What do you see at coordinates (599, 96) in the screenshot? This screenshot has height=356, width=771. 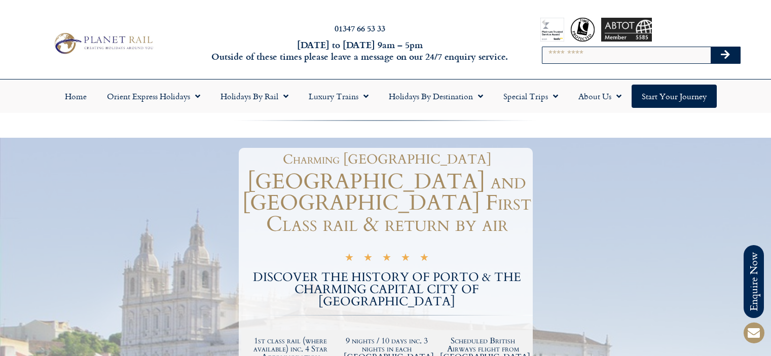 I see `a: About Us` at bounding box center [599, 96].